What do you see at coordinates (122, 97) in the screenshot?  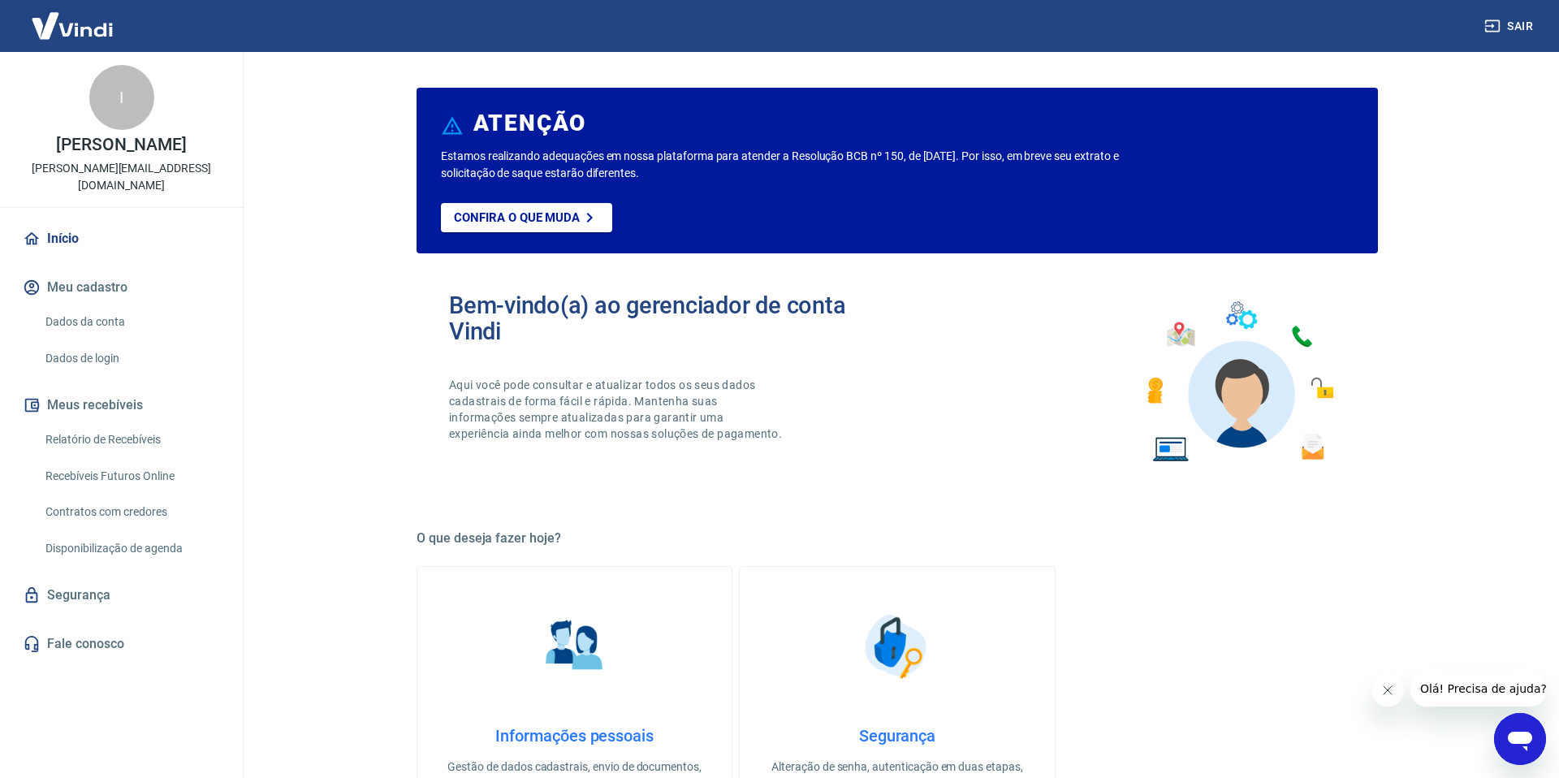 I see `div: I` at bounding box center [122, 97].